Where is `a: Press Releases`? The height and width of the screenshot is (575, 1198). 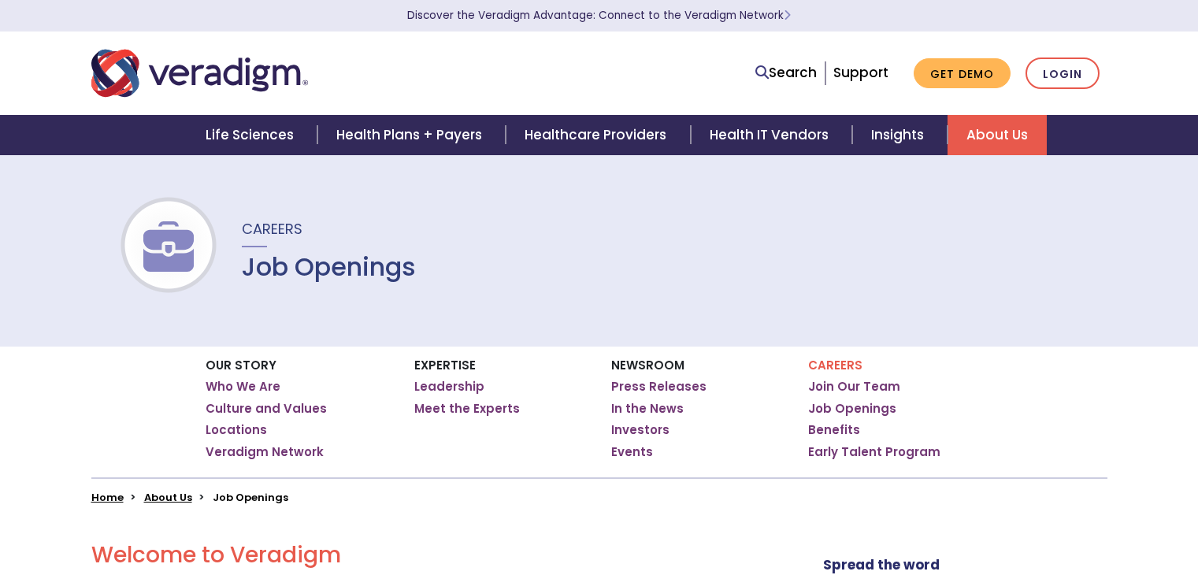
a: Press Releases is located at coordinates (659, 387).